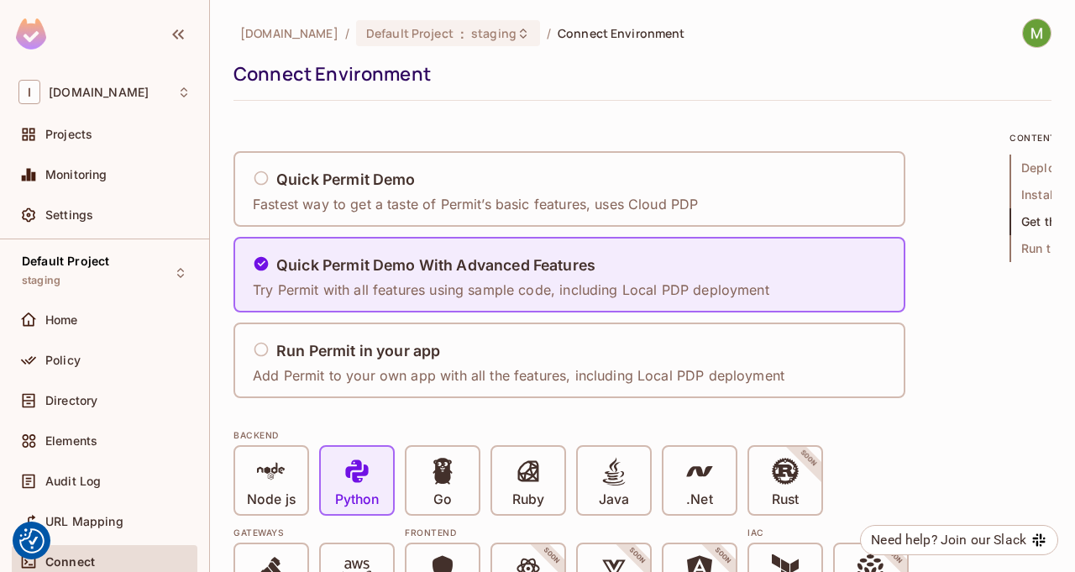 The image size is (1075, 572). I want to click on span: Monitoring, so click(76, 175).